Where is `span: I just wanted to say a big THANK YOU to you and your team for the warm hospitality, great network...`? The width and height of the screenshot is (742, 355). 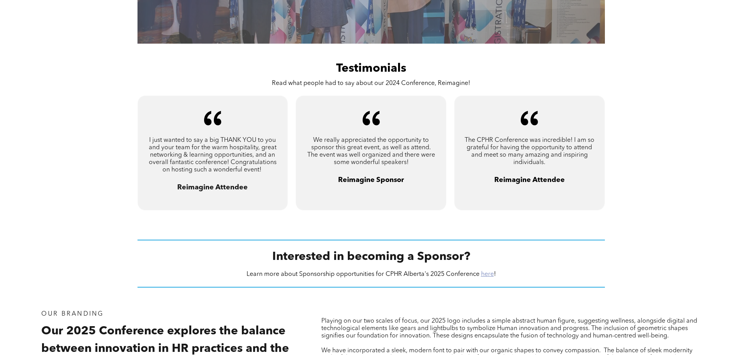
span: I just wanted to say a big THANK YOU to you and your team for the warm hospitality, great network... is located at coordinates (213, 155).